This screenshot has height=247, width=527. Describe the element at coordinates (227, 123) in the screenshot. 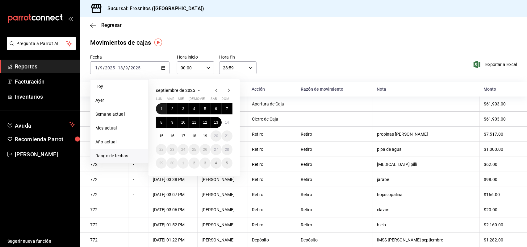

I see `abbr: 14 de septiembre de 2025` at that location.